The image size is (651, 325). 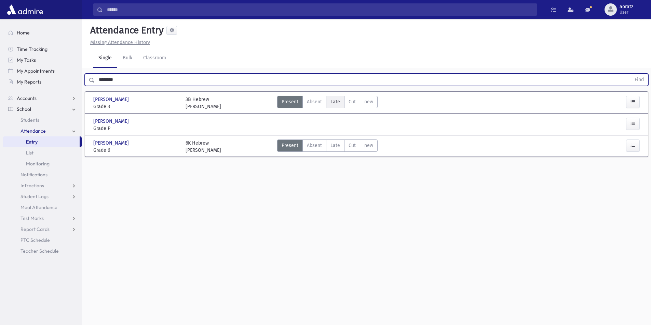 What do you see at coordinates (23, 33) in the screenshot?
I see `span: Home` at bounding box center [23, 33].